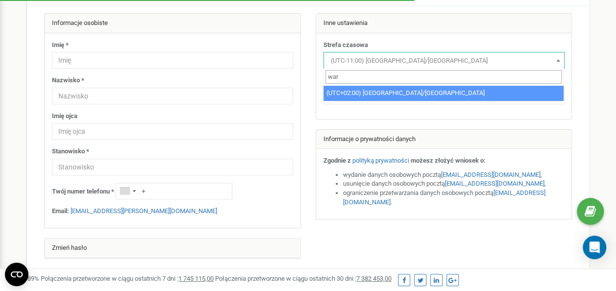  What do you see at coordinates (83, 192) in the screenshot?
I see `label: Twój numer telefonu *` at bounding box center [83, 192].